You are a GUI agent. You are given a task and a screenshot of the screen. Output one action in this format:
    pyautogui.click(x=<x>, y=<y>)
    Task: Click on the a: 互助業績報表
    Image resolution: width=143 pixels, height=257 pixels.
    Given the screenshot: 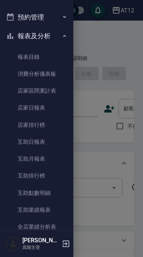 What is the action you would take?
    pyautogui.click(x=37, y=210)
    